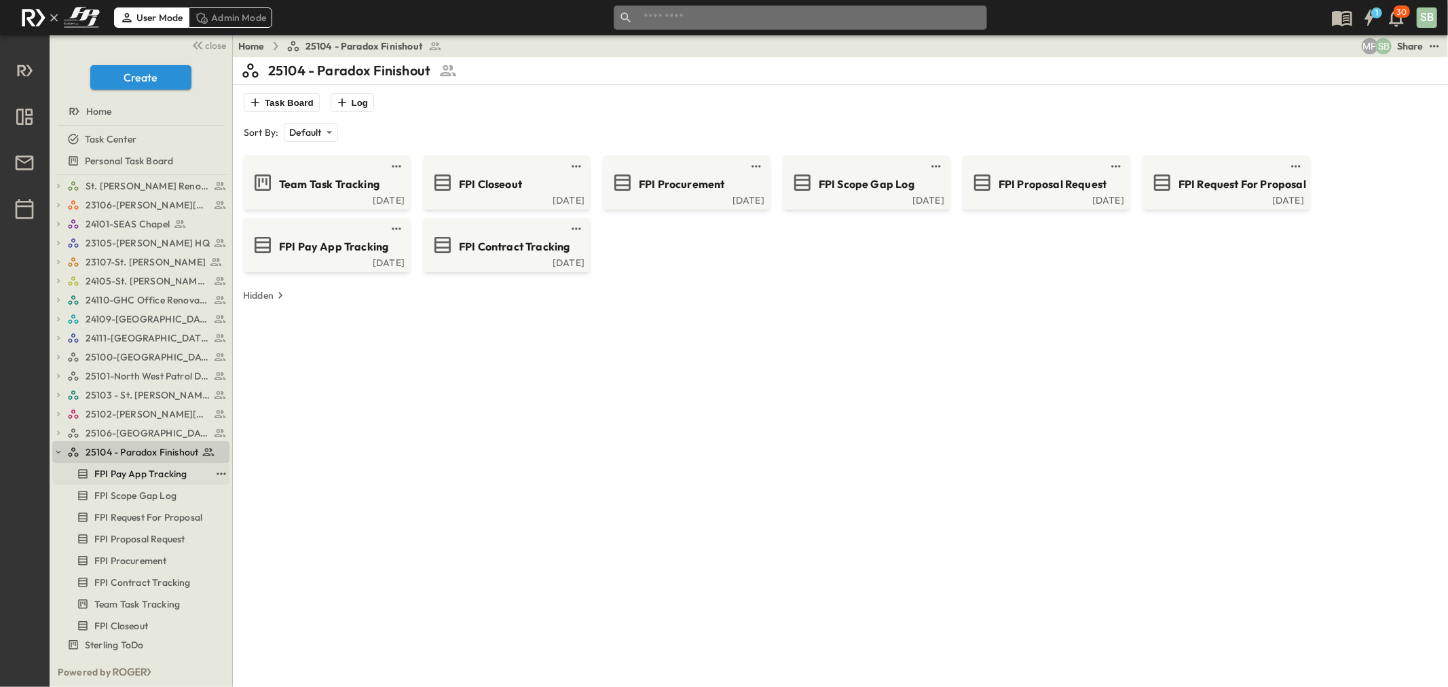 This screenshot has width=1448, height=687. I want to click on span: Team Task Tracking, so click(137, 604).